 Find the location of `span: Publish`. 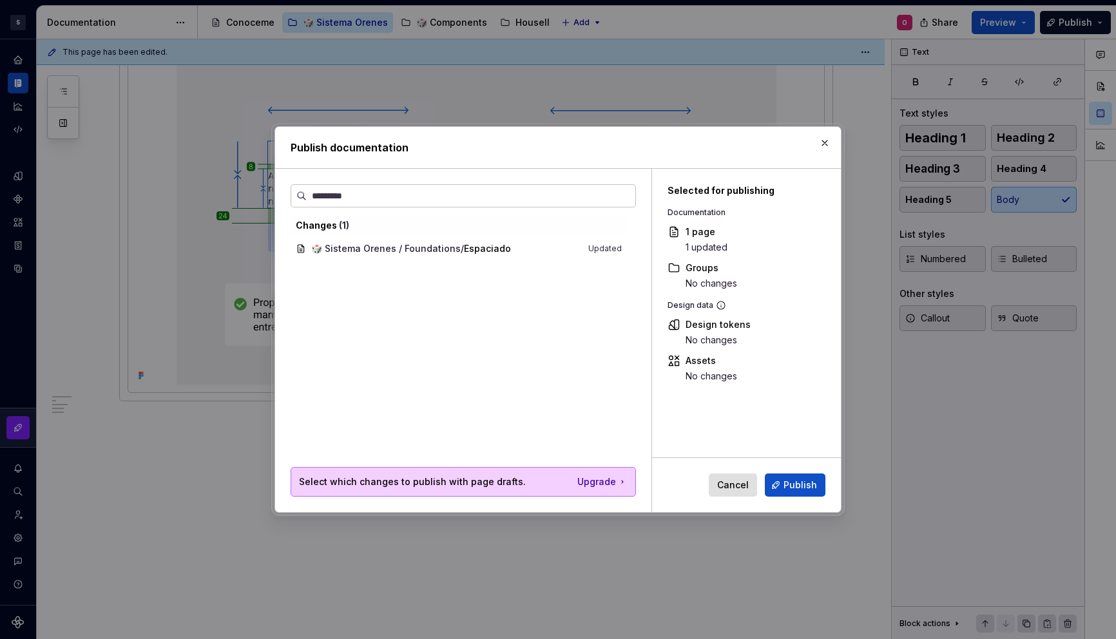

span: Publish is located at coordinates (801, 485).